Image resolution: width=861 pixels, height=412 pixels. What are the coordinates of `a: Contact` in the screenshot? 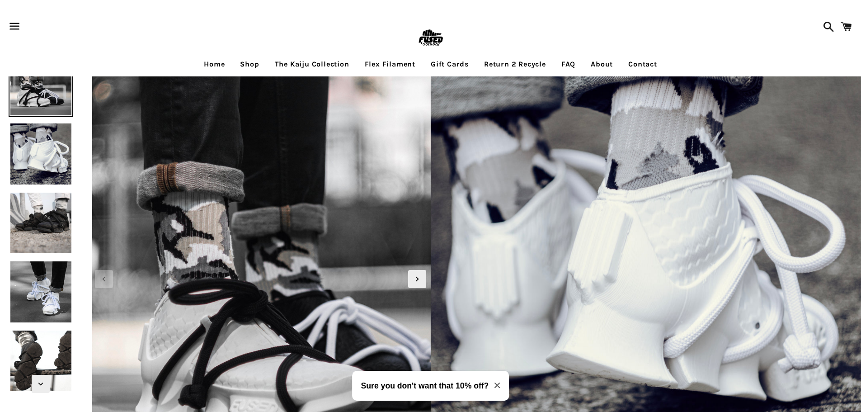 It's located at (642, 64).